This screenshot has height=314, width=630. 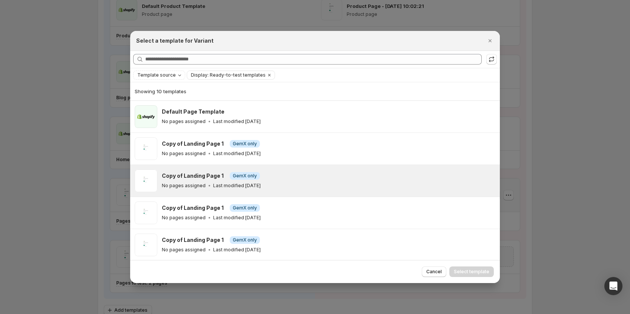 What do you see at coordinates (490, 41) in the screenshot?
I see `button: Close` at bounding box center [490, 41].